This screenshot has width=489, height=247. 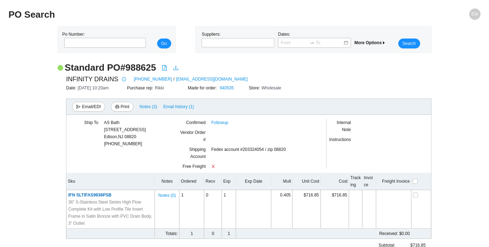 What do you see at coordinates (176, 68) in the screenshot?
I see `a: download` at bounding box center [176, 68].